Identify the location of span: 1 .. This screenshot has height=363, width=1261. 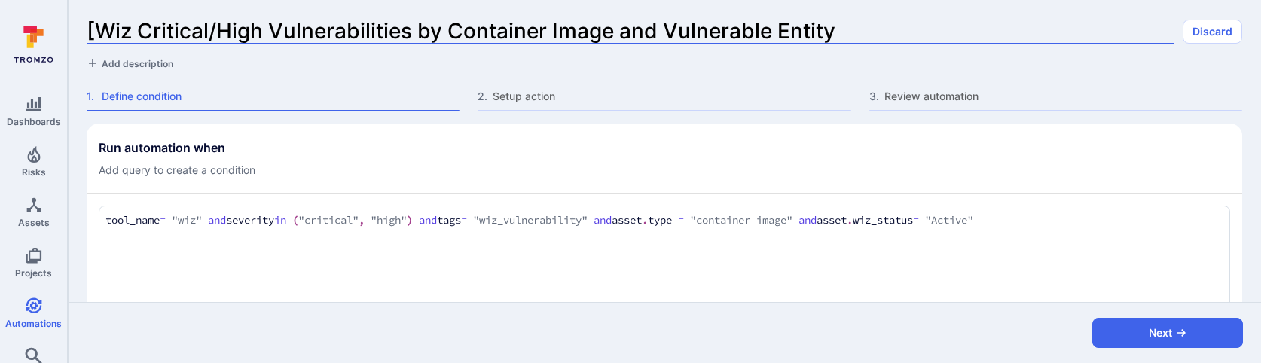
(93, 96).